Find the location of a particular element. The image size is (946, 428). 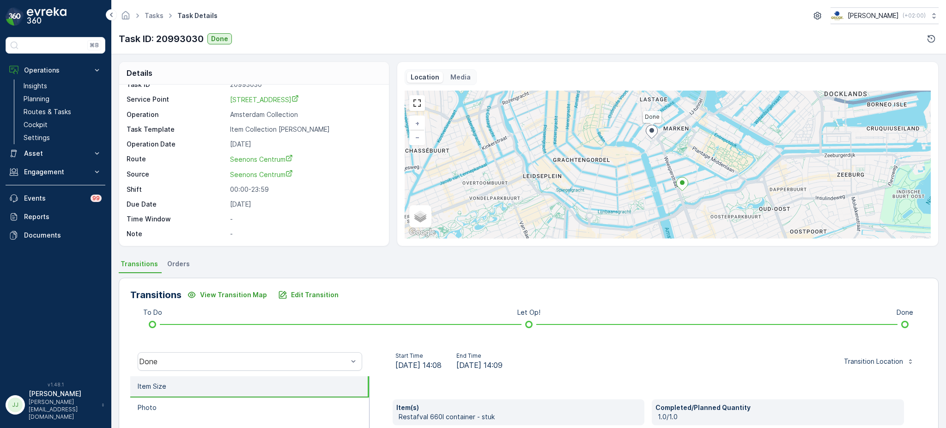

p: 20993030 is located at coordinates (305, 85).